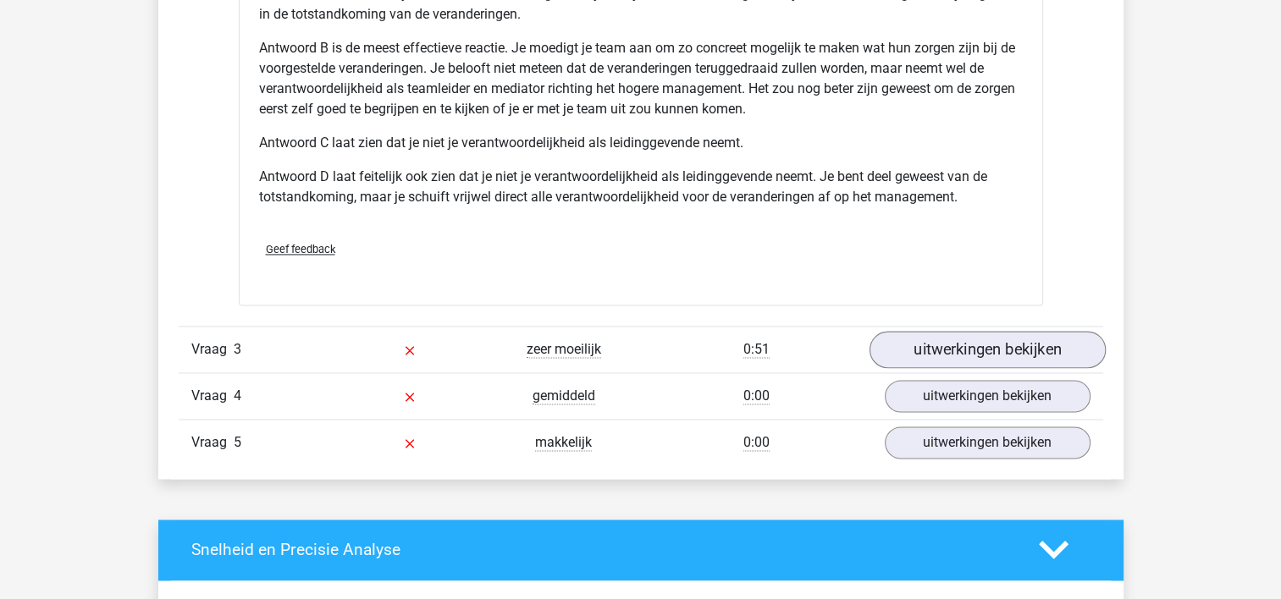 This screenshot has height=599, width=1281. I want to click on span: gemiddeld, so click(564, 396).